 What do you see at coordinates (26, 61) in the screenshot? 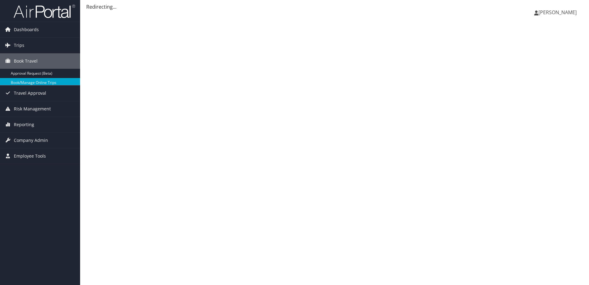
I see `span: Book Travel` at bounding box center [26, 61].